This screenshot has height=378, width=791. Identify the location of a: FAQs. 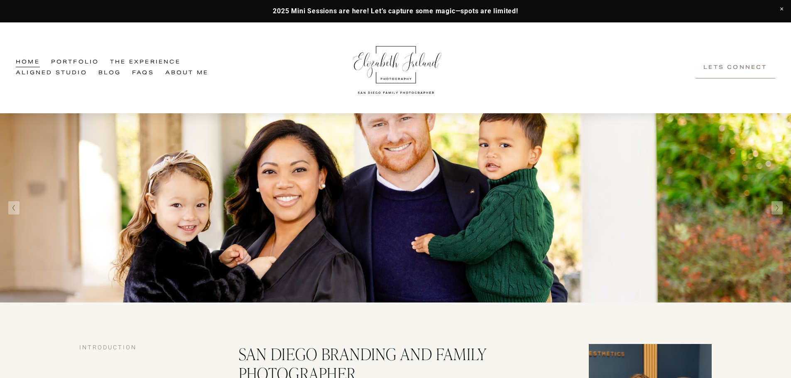
(143, 73).